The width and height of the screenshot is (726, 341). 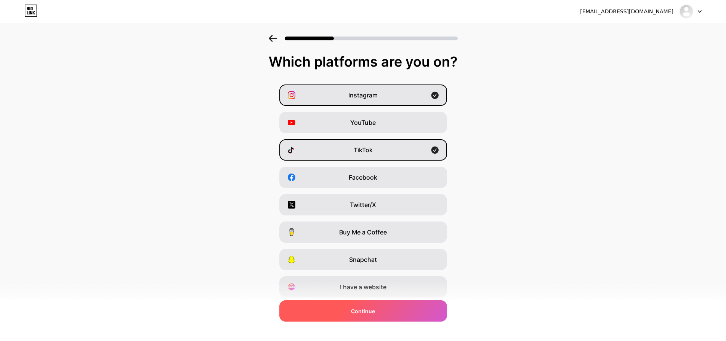 What do you see at coordinates (363, 95) in the screenshot?
I see `span: Instagram` at bounding box center [363, 95].